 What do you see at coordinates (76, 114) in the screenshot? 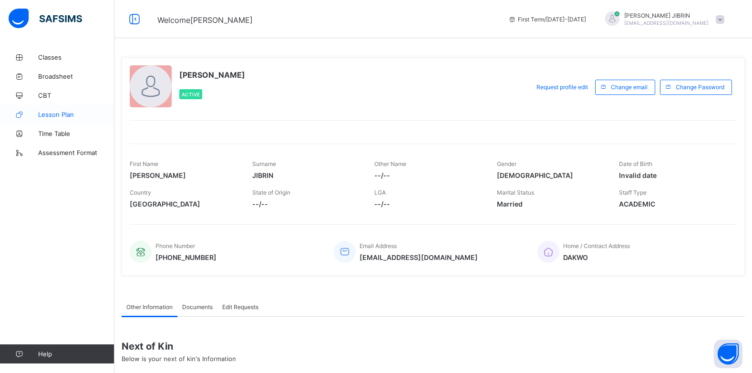
I see `span: Lesson Plan` at bounding box center [76, 114].